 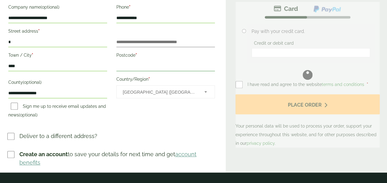 I want to click on label: Company name, so click(x=58, y=8).